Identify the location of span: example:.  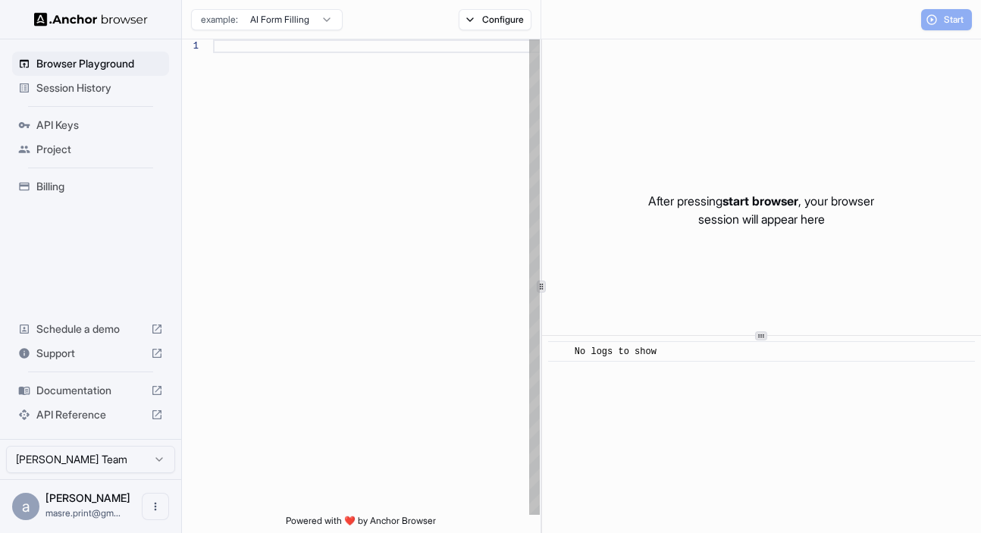
(219, 20).